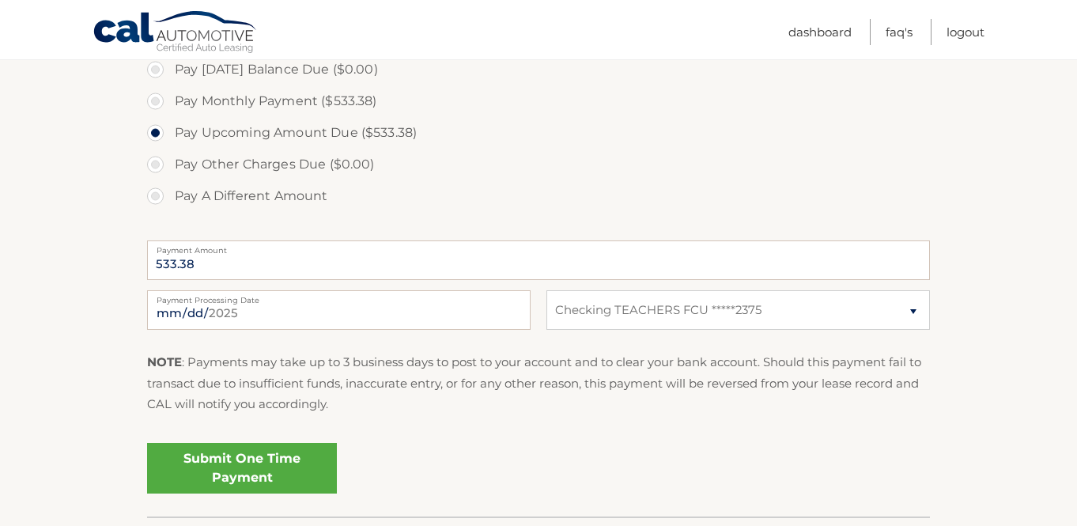 The image size is (1077, 526). I want to click on label: Pay Upcoming Amount Due ($533.38), so click(539, 133).